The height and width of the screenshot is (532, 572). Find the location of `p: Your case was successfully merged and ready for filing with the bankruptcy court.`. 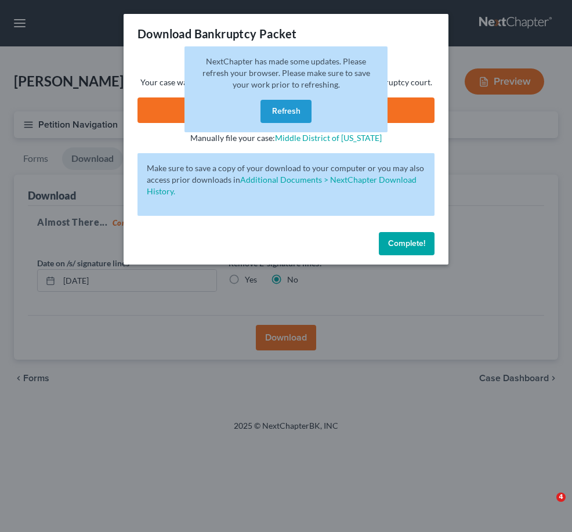

p: Your case was successfully merged and ready for filing with the bankruptcy court. is located at coordinates (286, 82).